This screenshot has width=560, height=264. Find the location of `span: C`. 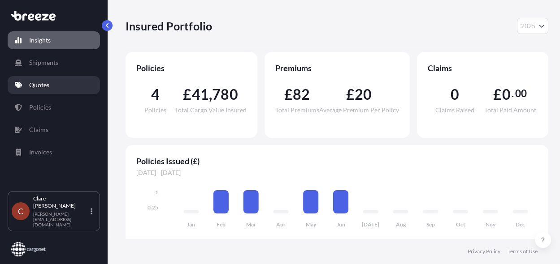

span: C is located at coordinates (21, 212).